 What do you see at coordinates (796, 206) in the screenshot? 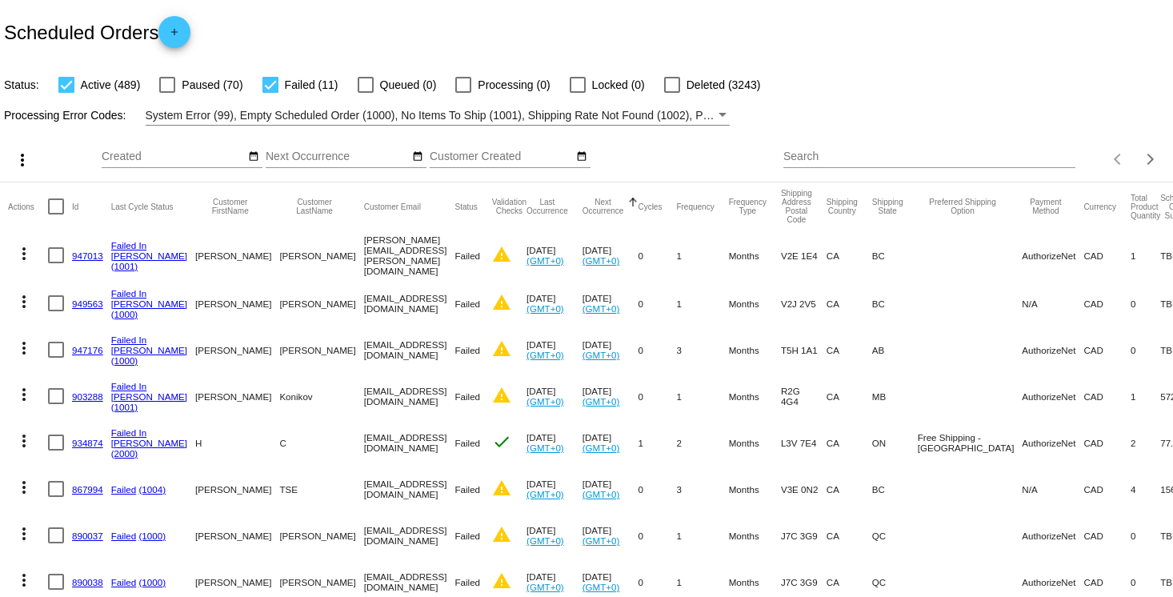
I see `button: Change sorting for ShippingPostcode` at bounding box center [796, 206].